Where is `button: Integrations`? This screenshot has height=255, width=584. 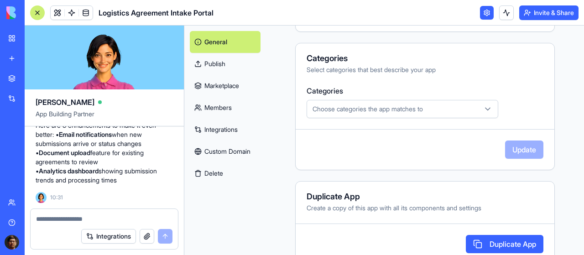
button: Integrations is located at coordinates (109, 236).